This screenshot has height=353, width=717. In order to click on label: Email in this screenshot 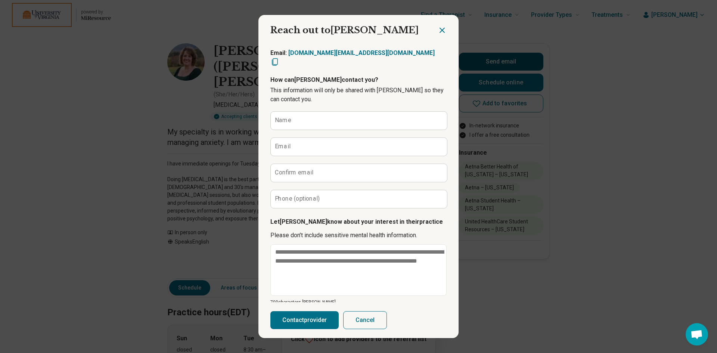, I will do `click(283, 146)`.